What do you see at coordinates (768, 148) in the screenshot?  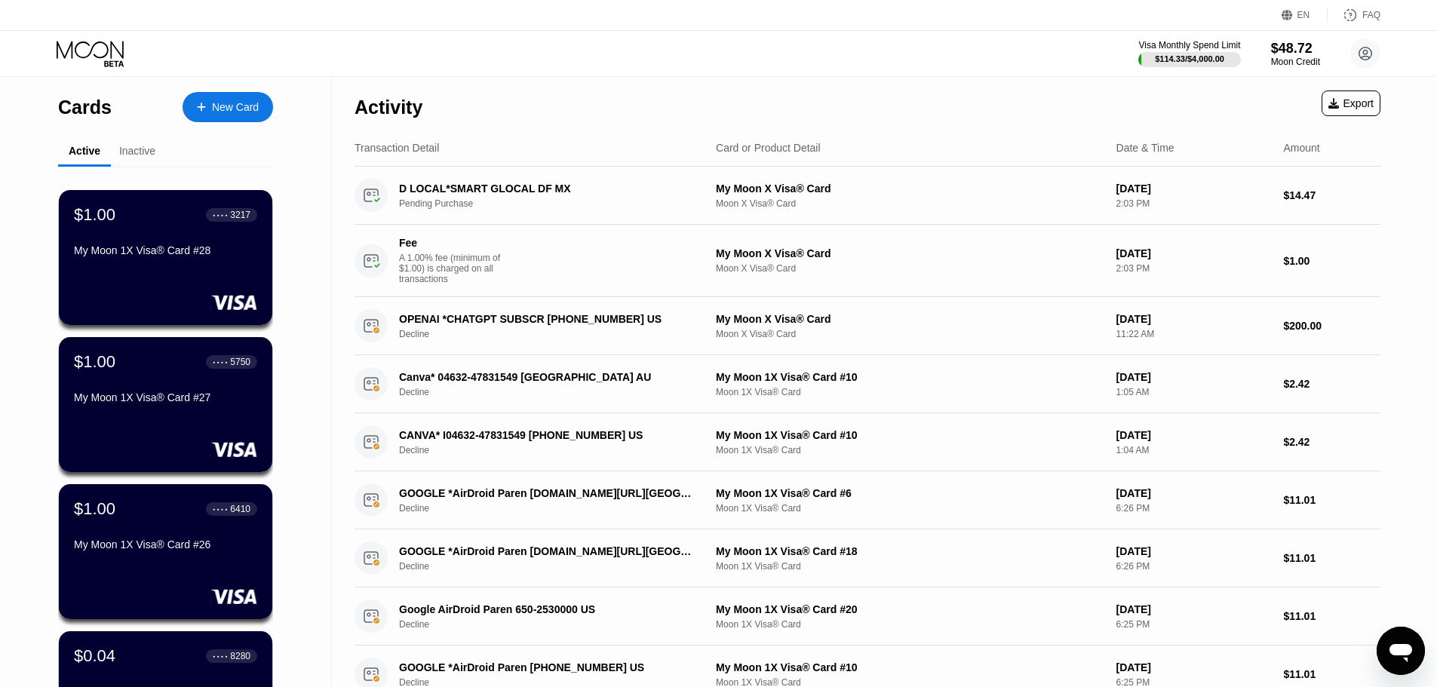 I see `div: Card or Product Detail` at bounding box center [768, 148].